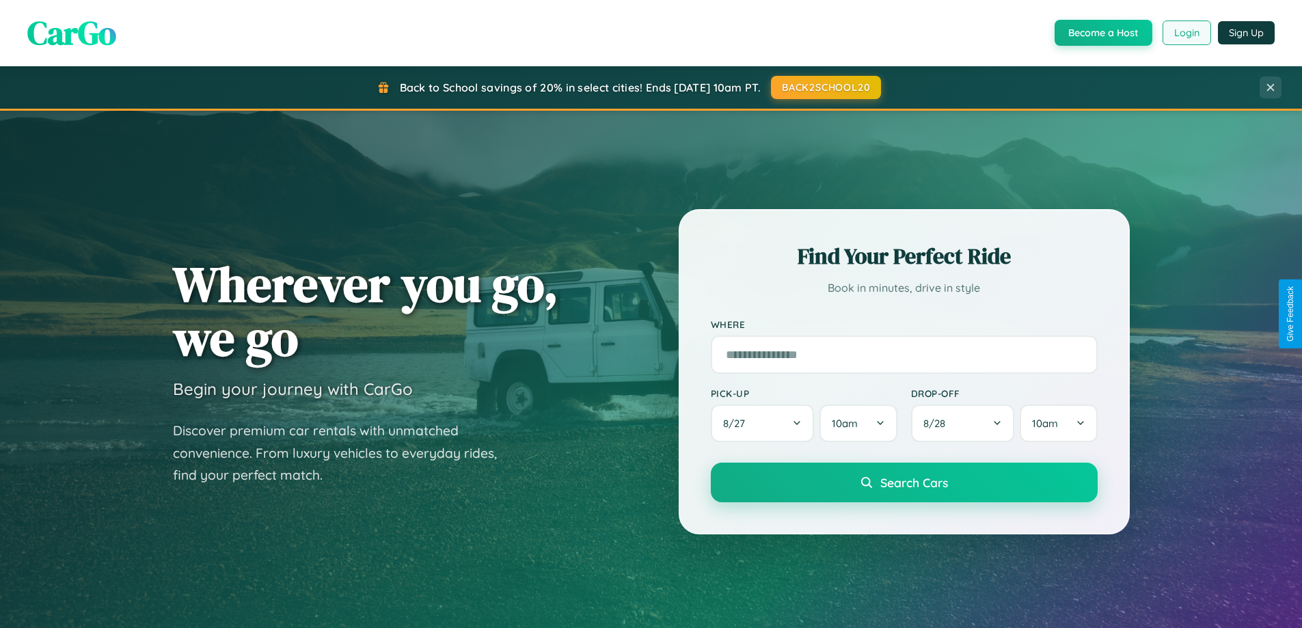 The width and height of the screenshot is (1302, 628). What do you see at coordinates (1291, 314) in the screenshot?
I see `div: Give Feedback` at bounding box center [1291, 314].